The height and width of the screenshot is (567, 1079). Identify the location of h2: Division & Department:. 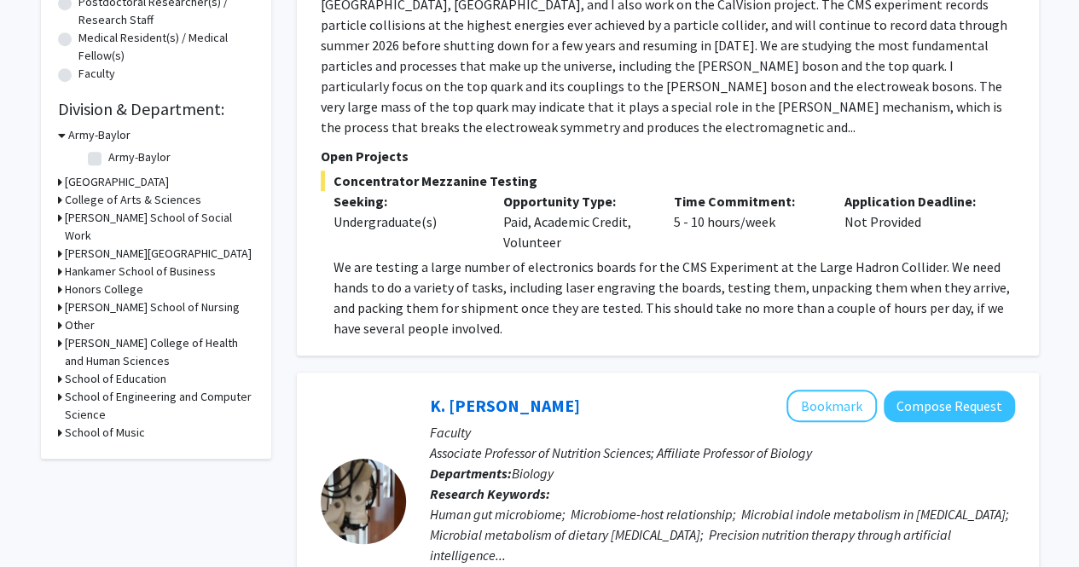
(156, 109).